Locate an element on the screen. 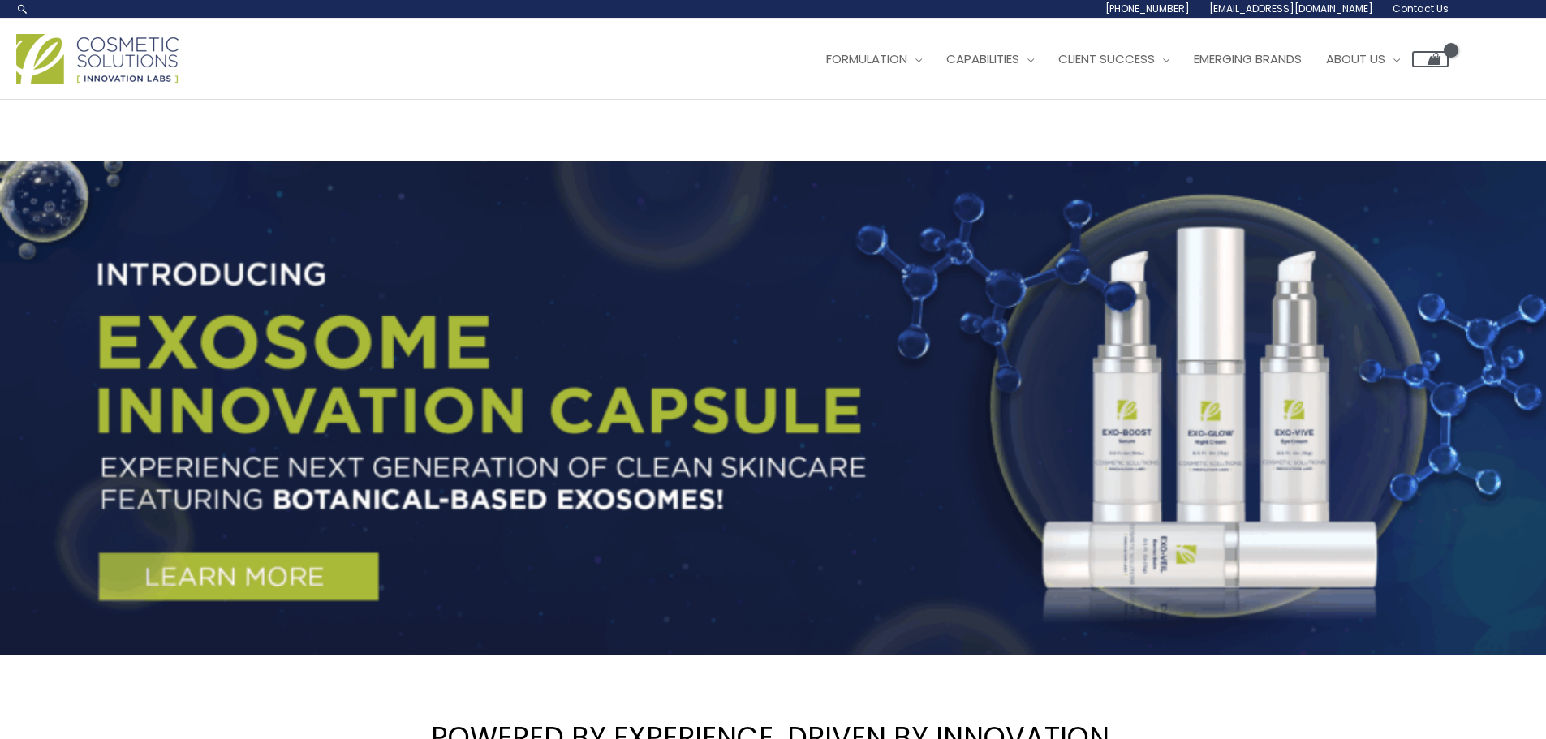  a: Search icon link is located at coordinates (23, 9).